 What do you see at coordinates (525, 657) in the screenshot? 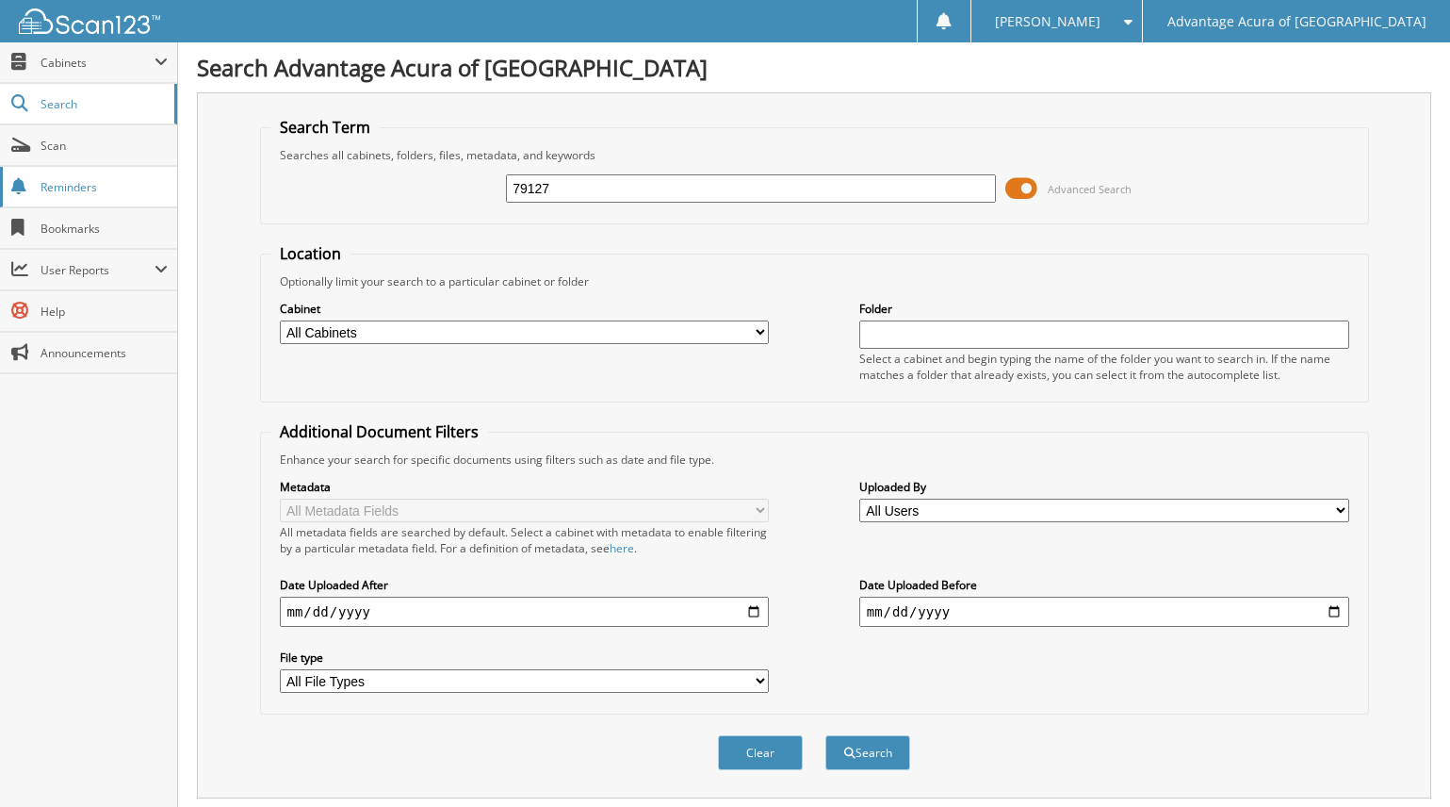
I see `label: File type` at bounding box center [525, 657].